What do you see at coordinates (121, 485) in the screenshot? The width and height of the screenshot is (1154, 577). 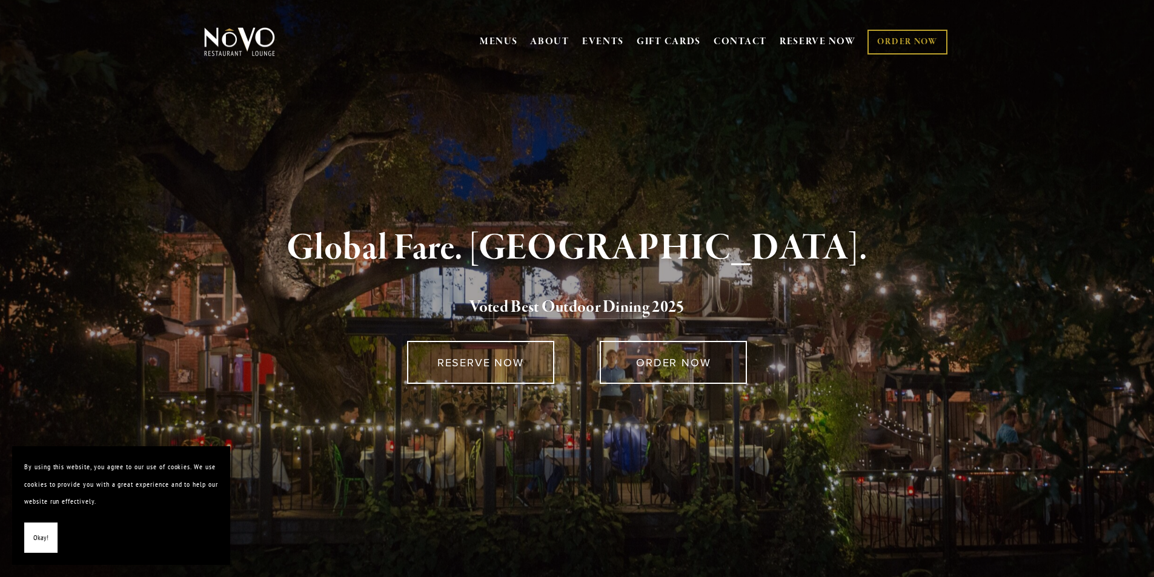 I see `p: By using this website, you agree to our use of cookies. We use cookies to provide you with a grea...` at bounding box center [121, 485].